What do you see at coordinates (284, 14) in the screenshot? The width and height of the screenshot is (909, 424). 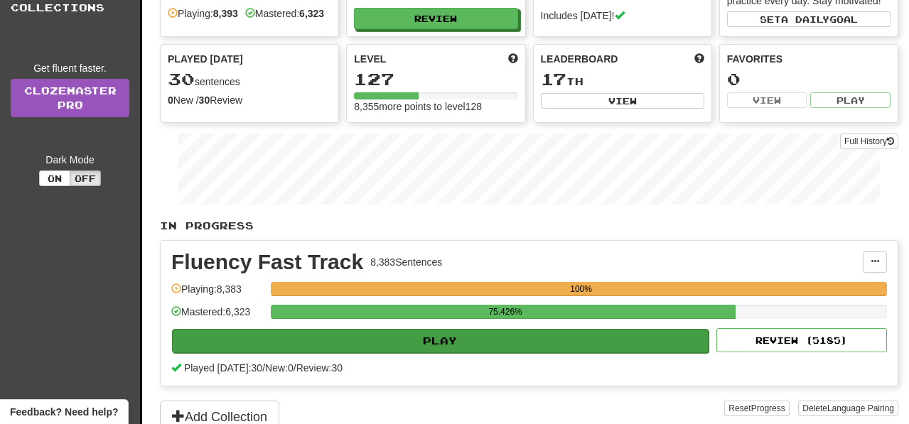 I see `div: Mastered:` at bounding box center [284, 14].